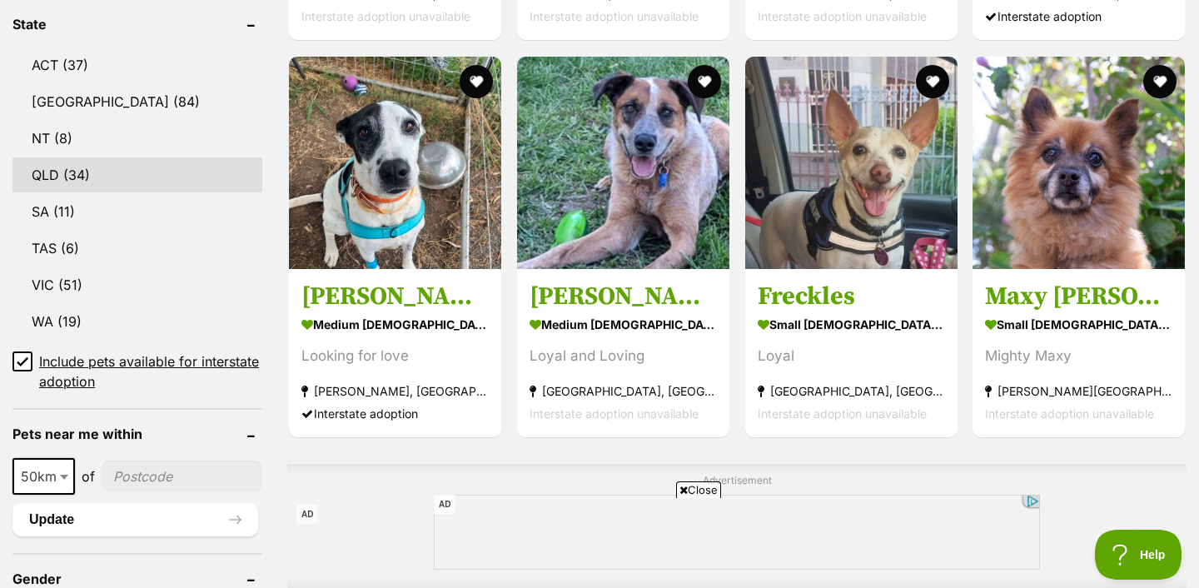 The image size is (1199, 588). What do you see at coordinates (8, 8) in the screenshot?
I see `img: consumer-privacy-logo.png` at bounding box center [8, 8].